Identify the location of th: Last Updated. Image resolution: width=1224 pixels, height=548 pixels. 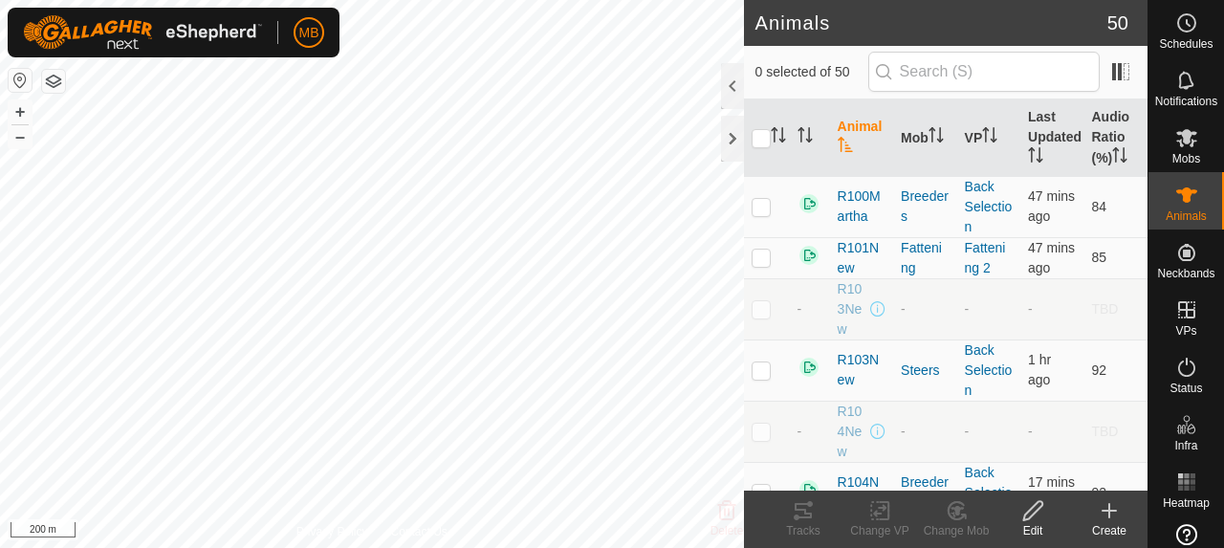
(1052, 138).